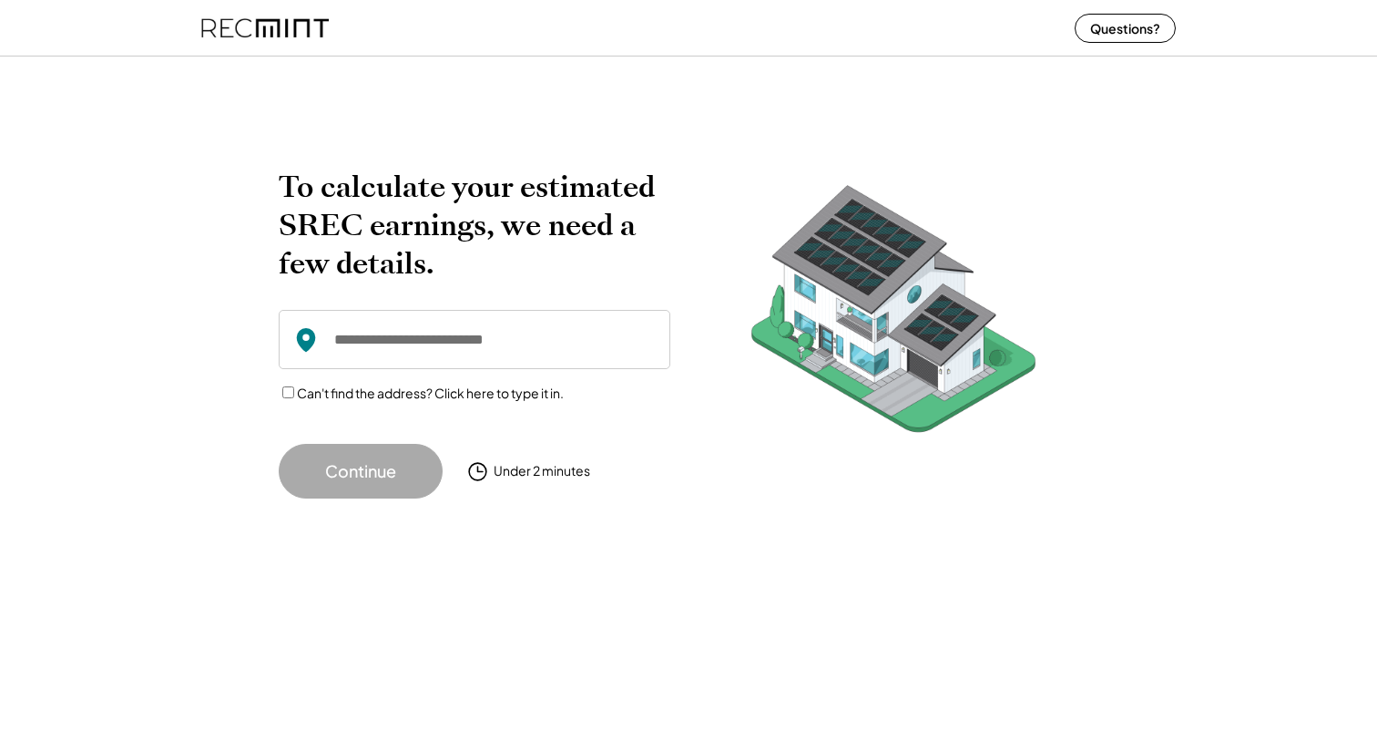 Image resolution: width=1377 pixels, height=731 pixels. I want to click on h2: To calculate your estimated SREC earnings, we need a few details., so click(475, 225).